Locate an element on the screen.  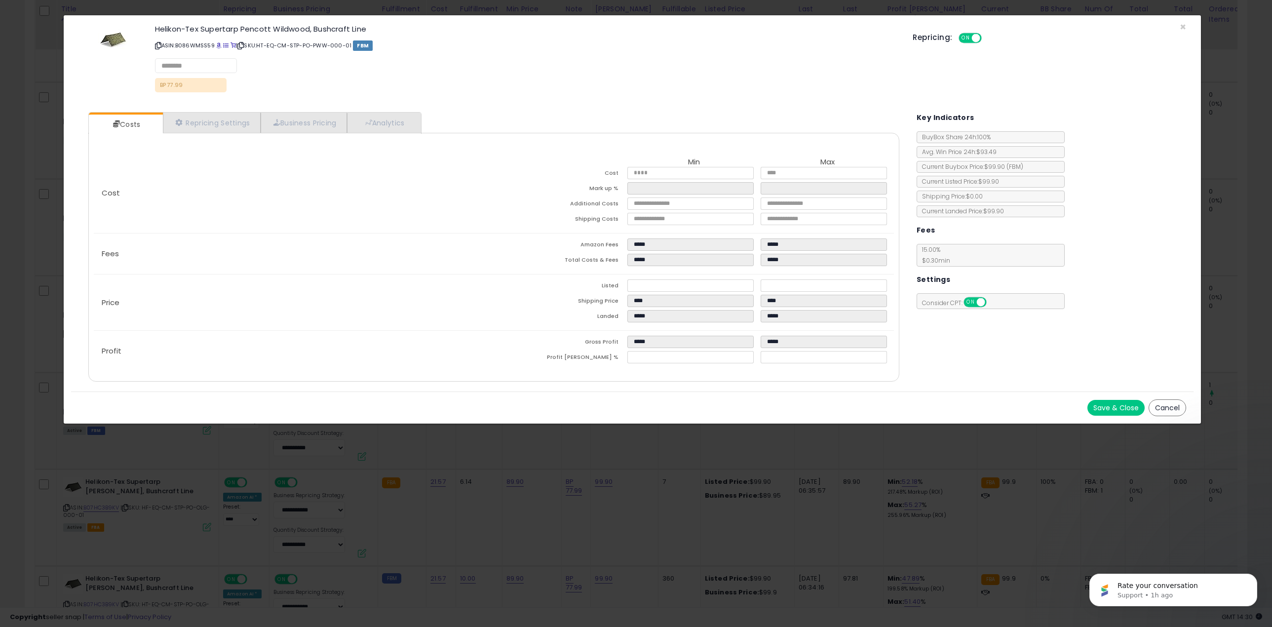
td: Shipping Price is located at coordinates (561, 302).